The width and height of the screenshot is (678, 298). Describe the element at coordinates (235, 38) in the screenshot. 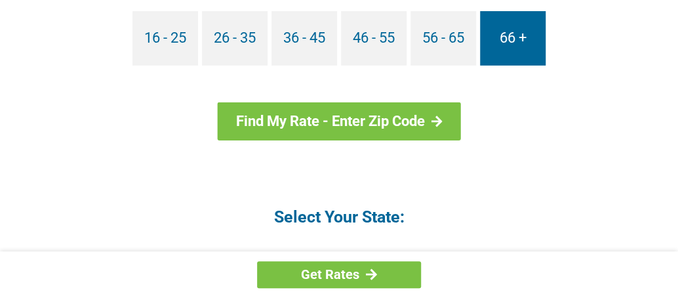

I see `a: 26 - 35` at that location.